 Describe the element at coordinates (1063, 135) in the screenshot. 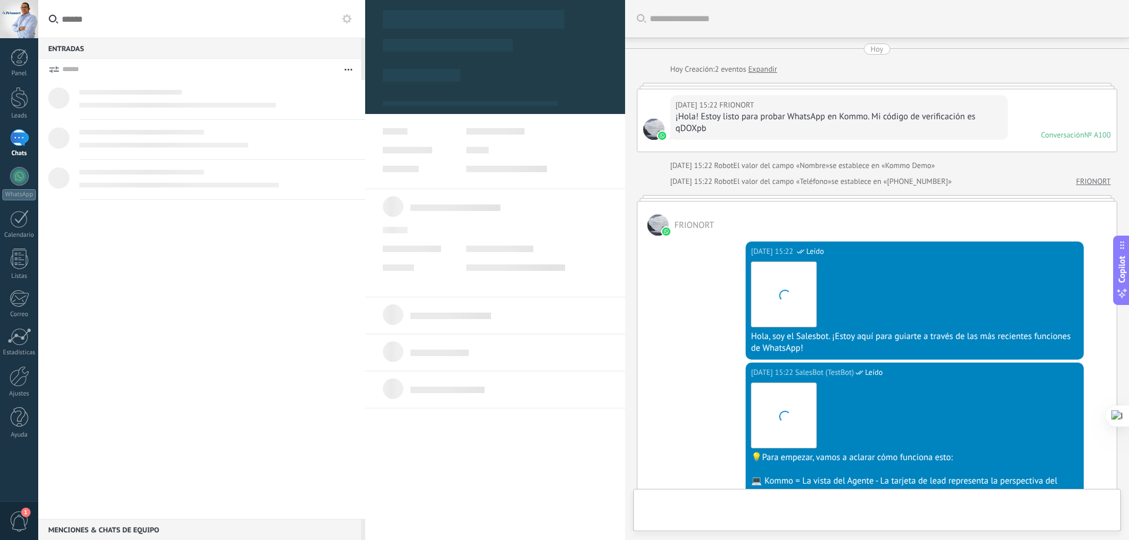

I see `div: Conversación` at that location.